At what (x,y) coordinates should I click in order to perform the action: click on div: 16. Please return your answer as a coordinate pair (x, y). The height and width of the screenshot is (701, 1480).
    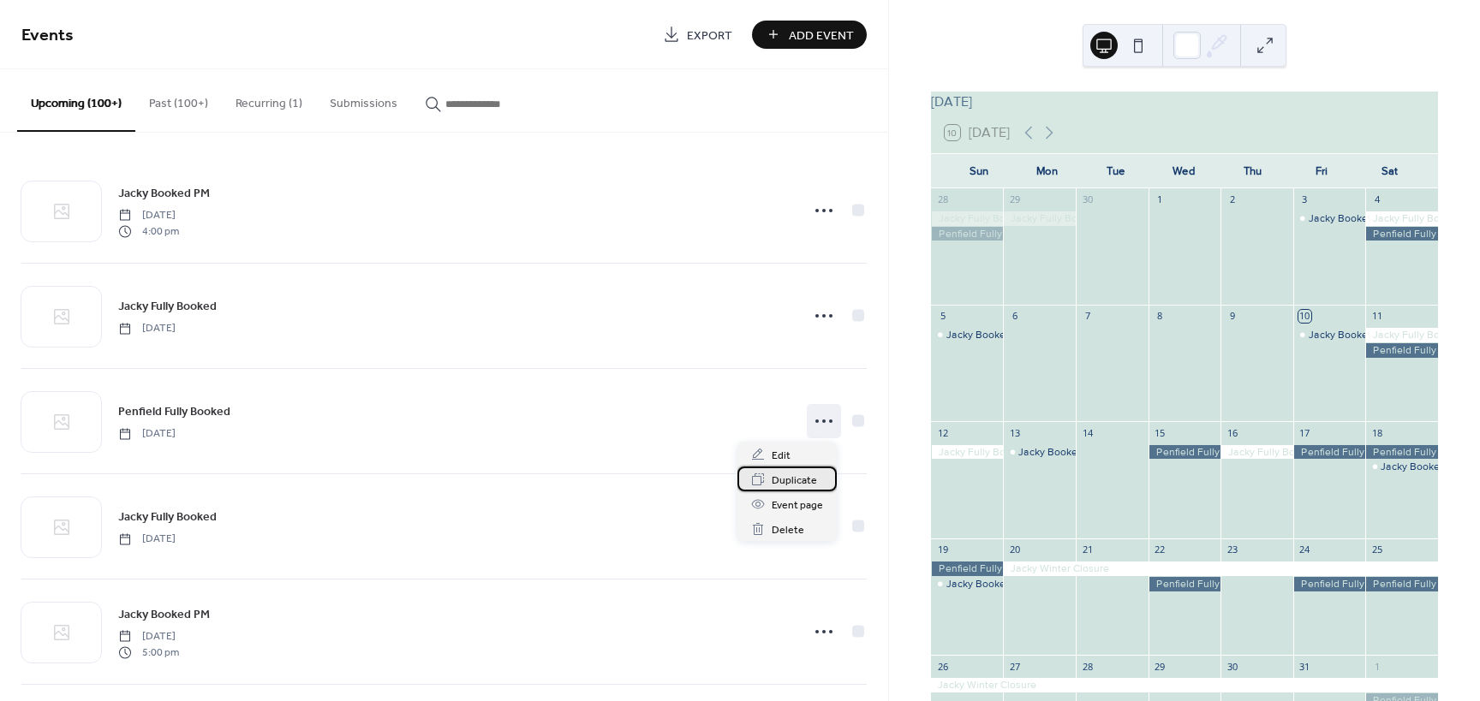
    Looking at the image, I should click on (1231, 432).